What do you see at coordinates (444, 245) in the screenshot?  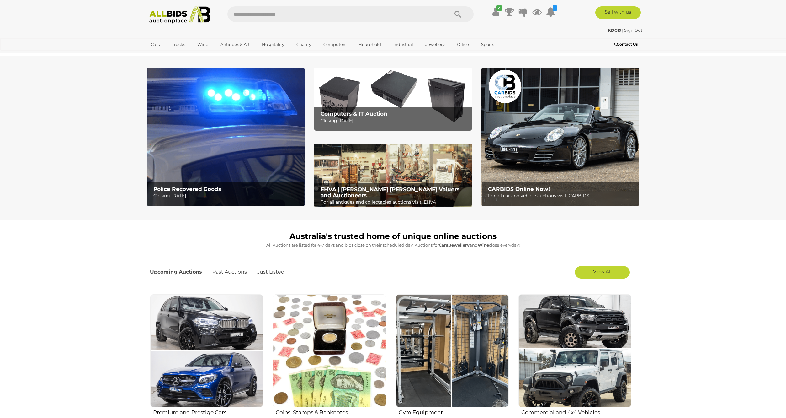 I see `strong: Cars` at bounding box center [444, 245].